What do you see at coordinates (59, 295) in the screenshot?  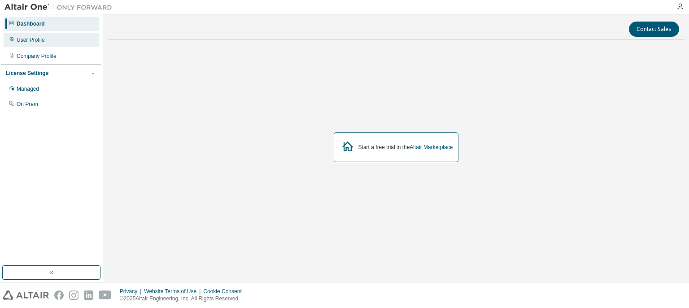 I see `img: facebook.svg` at bounding box center [59, 295].